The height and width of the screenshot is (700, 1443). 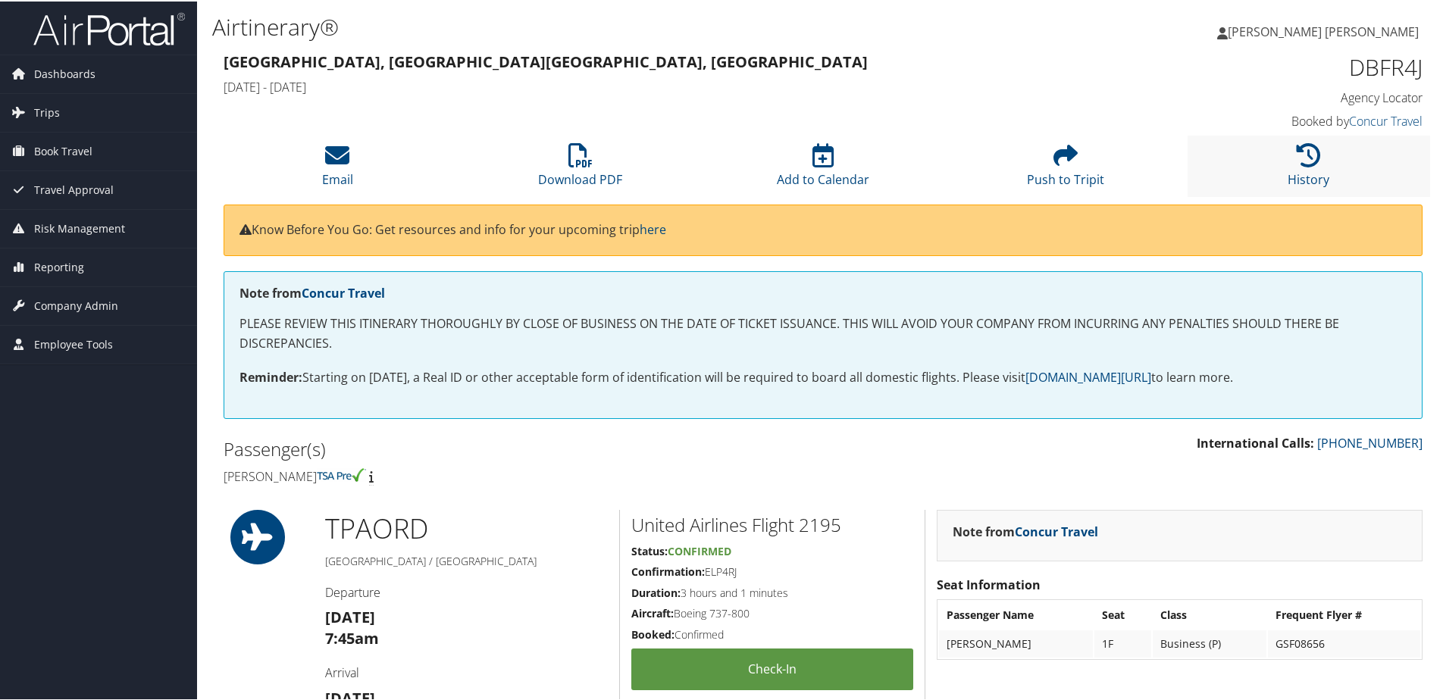 I want to click on strong: Reminder:, so click(x=270, y=376).